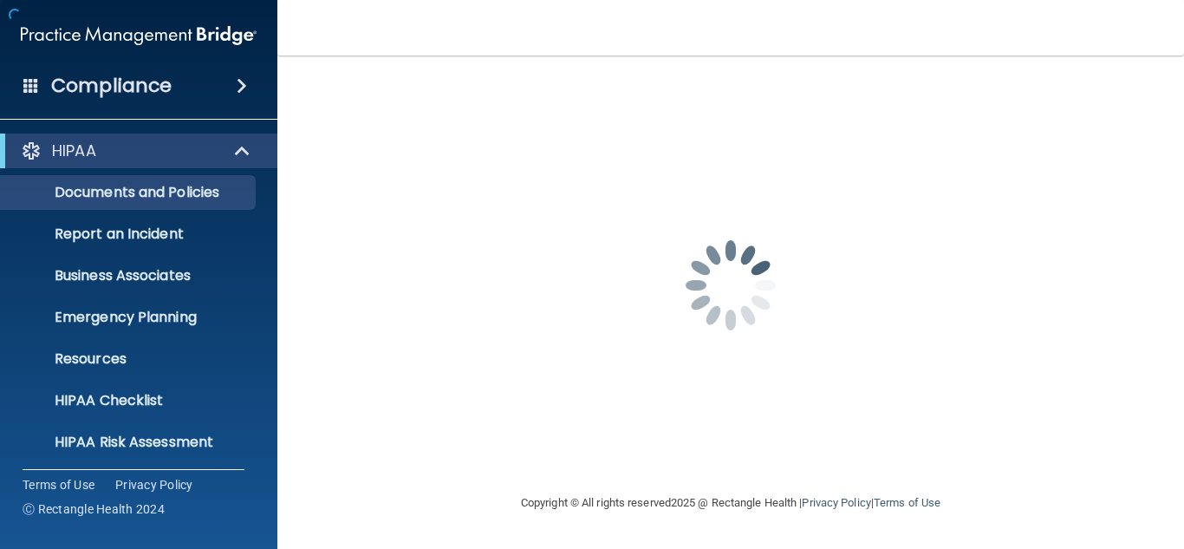 The image size is (1184, 549). Describe the element at coordinates (129, 192) in the screenshot. I see `p: Documents and Policies` at that location.